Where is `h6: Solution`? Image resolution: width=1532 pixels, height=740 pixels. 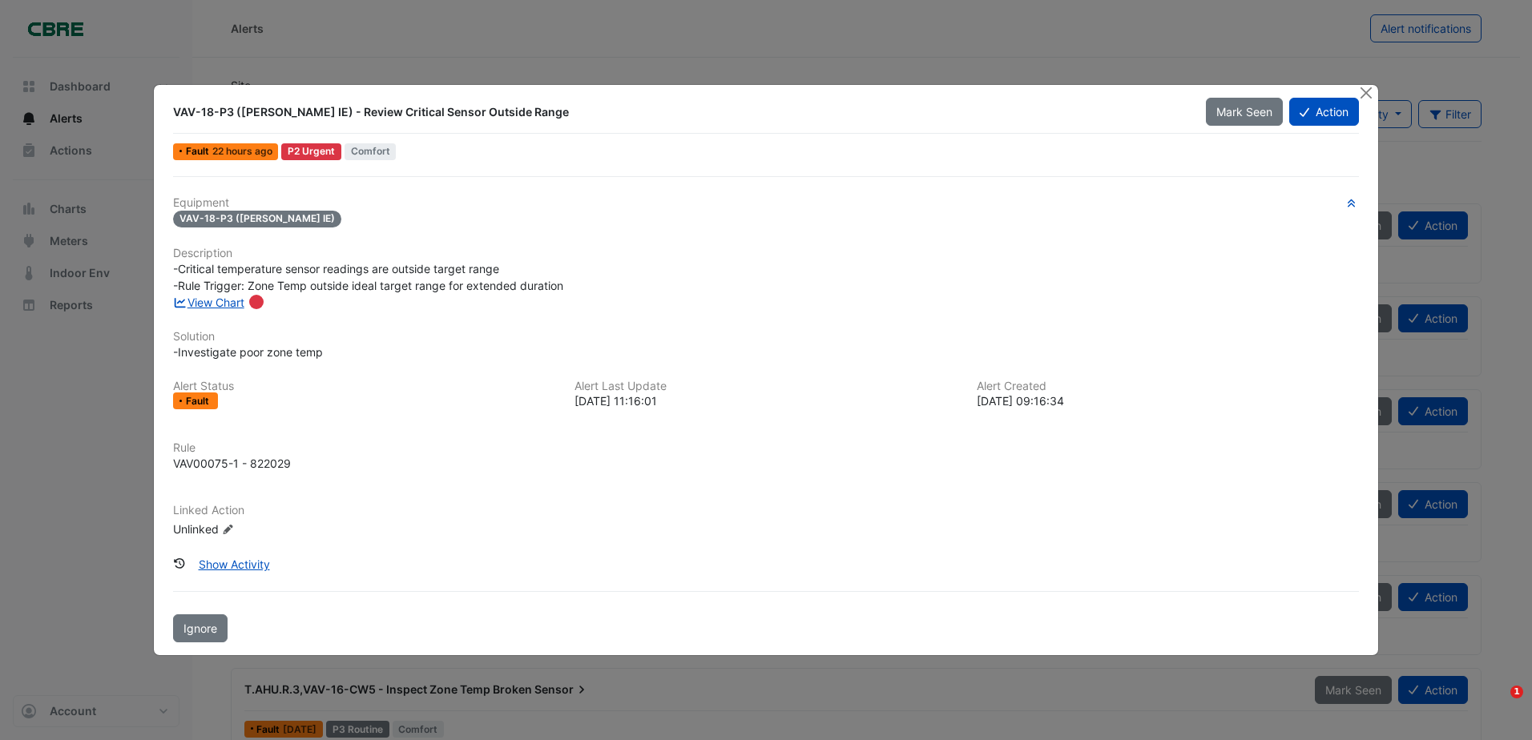
h6: Solution is located at coordinates (766, 337).